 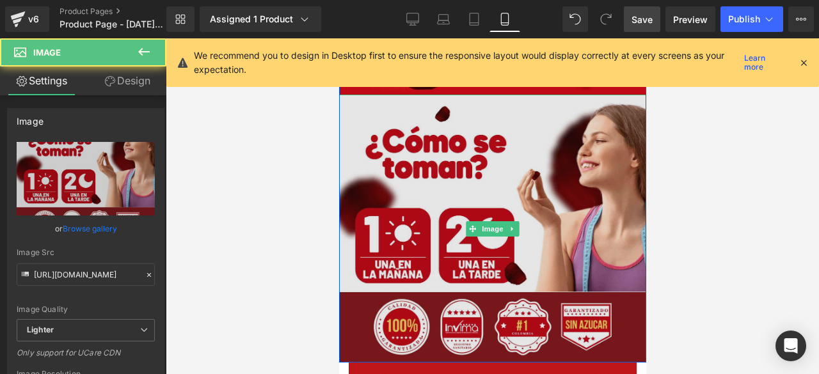 What do you see at coordinates (752, 19) in the screenshot?
I see `button: Publish` at bounding box center [752, 19].